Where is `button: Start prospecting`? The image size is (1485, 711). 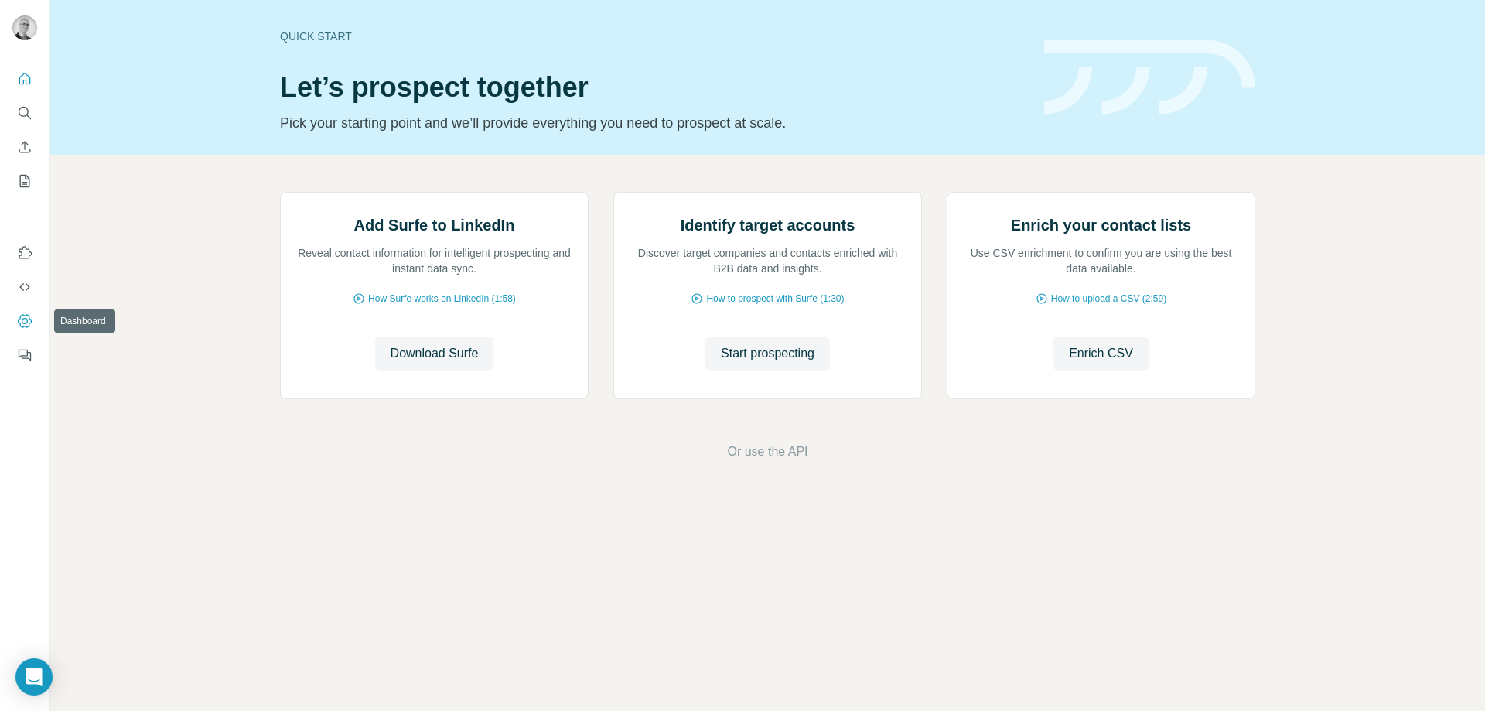 button: Start prospecting is located at coordinates (767, 354).